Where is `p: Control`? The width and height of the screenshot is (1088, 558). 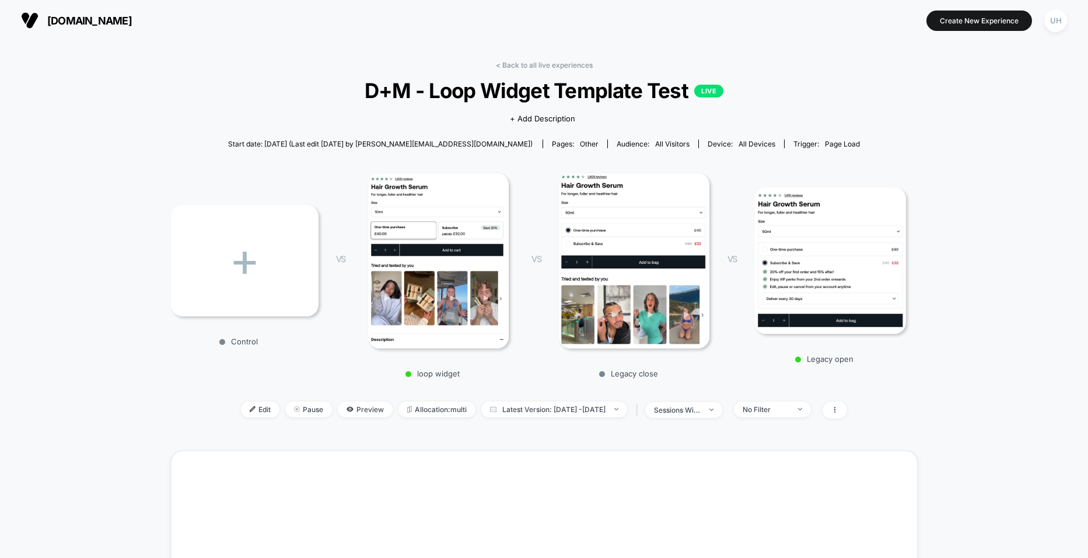
p: Control is located at coordinates (239, 341).